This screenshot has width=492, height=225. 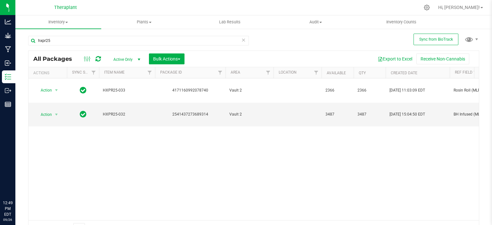 I want to click on a: Package ID, so click(x=171, y=72).